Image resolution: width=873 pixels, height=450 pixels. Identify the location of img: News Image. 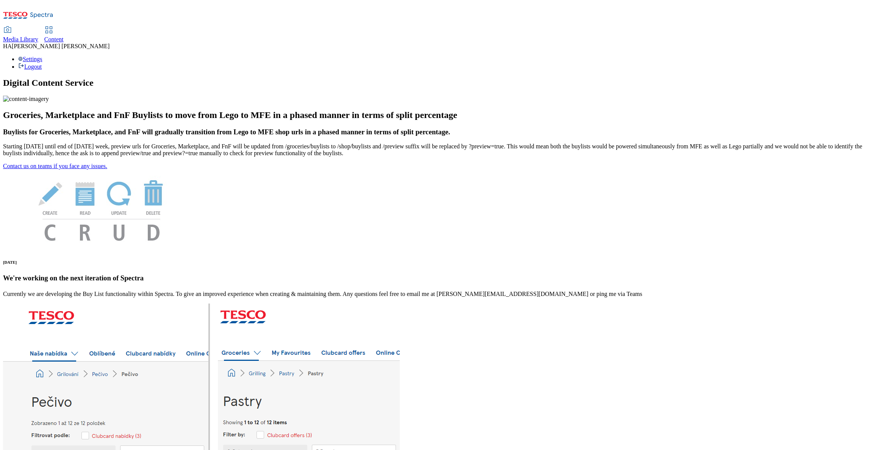
(102, 209).